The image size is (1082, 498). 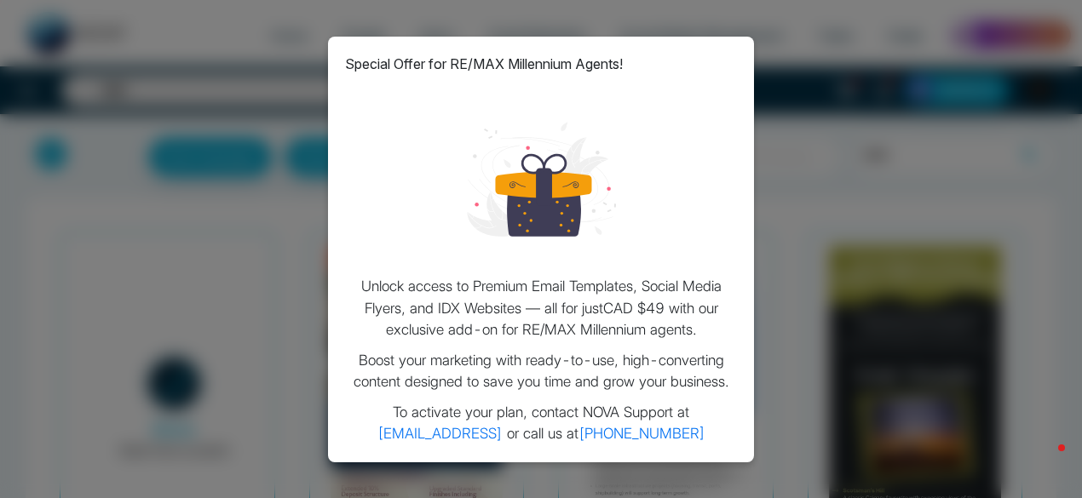 What do you see at coordinates (541, 371) in the screenshot?
I see `p: Boost your marketing with ready-to-use, high-converting content designed to save you time and gro...` at bounding box center [541, 371].